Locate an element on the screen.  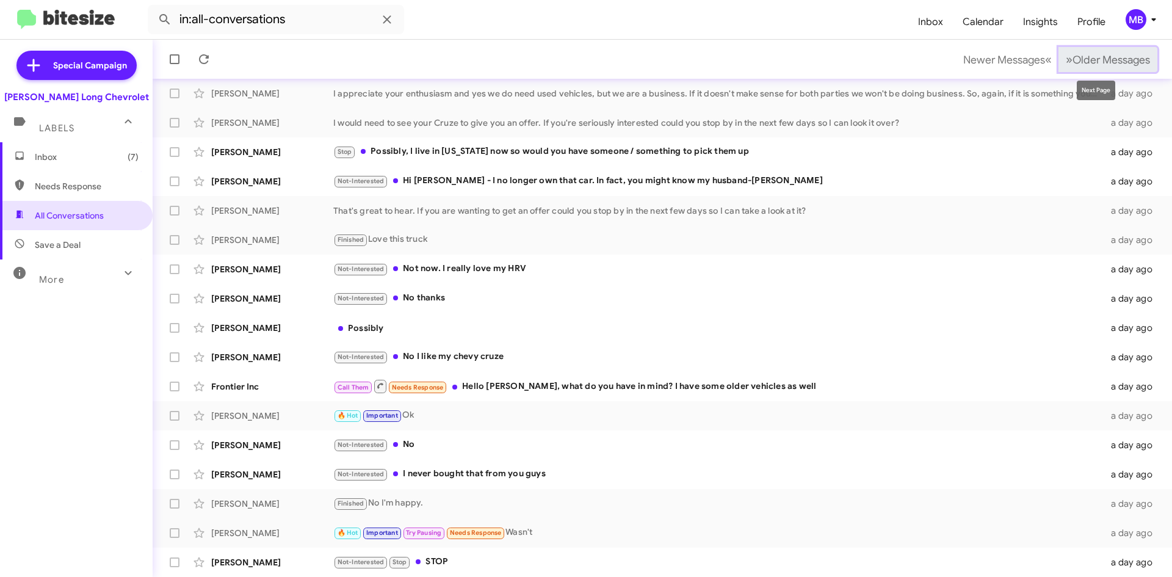
a: Calendar is located at coordinates (983, 22).